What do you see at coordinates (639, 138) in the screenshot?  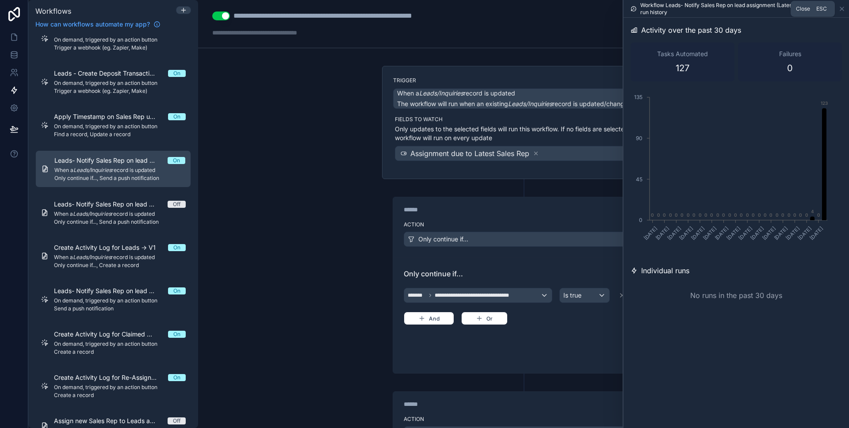 I see `tspan: 90` at bounding box center [639, 138].